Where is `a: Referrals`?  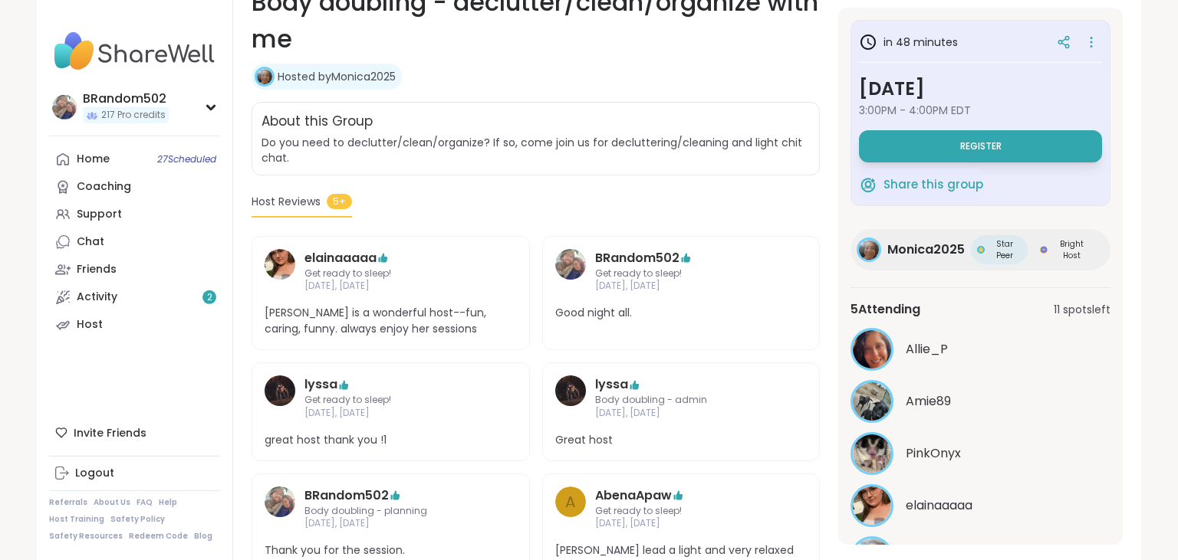 a: Referrals is located at coordinates (68, 503).